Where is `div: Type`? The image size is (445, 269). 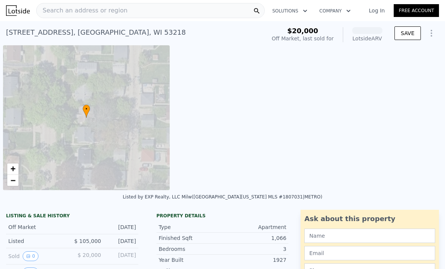 div: Type is located at coordinates (190, 227).